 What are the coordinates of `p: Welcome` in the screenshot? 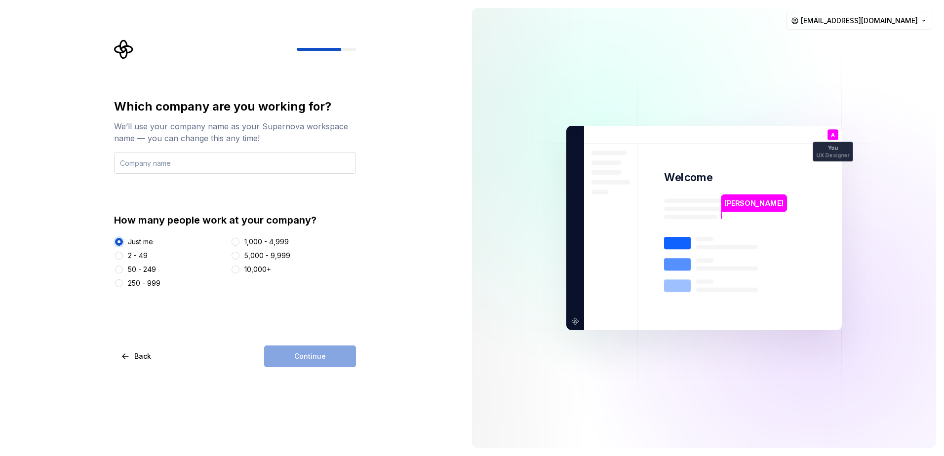 It's located at (689, 177).